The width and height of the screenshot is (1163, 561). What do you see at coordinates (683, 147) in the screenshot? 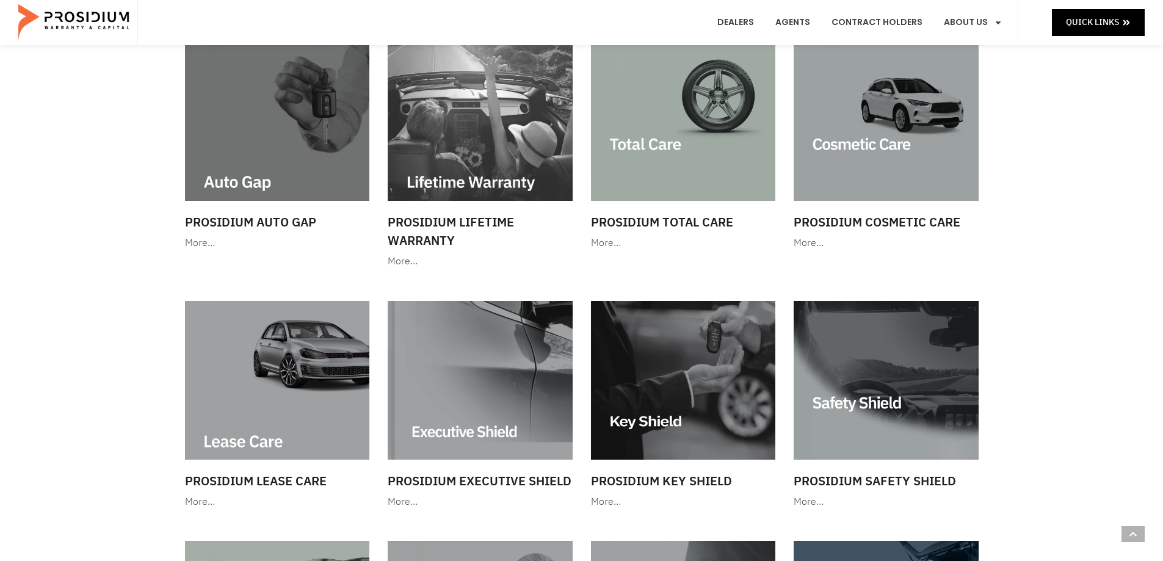
I see `a: Prosidium Total Care More…` at bounding box center [683, 147].